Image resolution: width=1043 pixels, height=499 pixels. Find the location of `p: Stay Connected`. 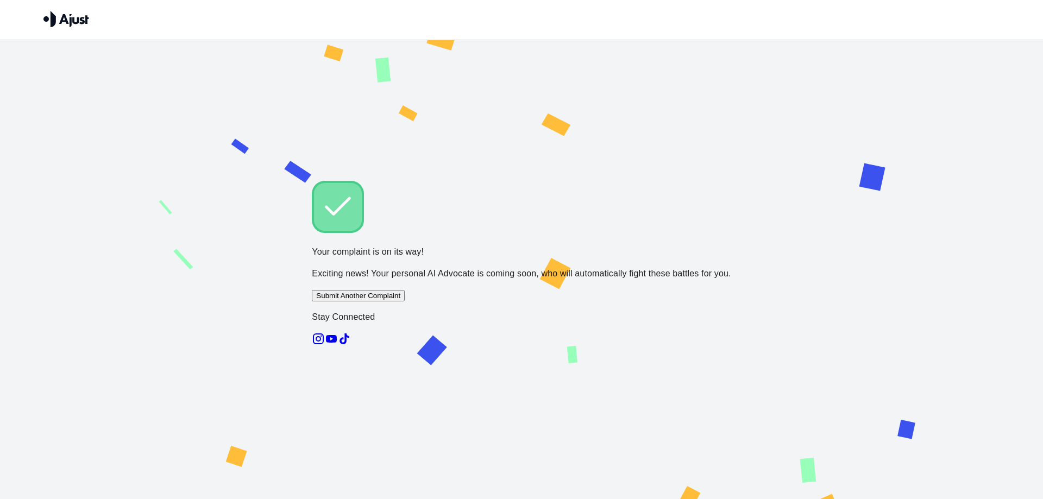

p: Stay Connected is located at coordinates (521, 317).